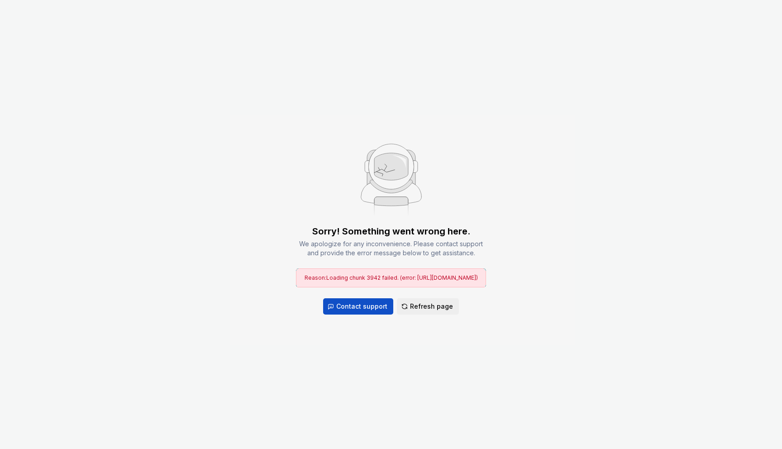  I want to click on button: Contact support, so click(358, 306).